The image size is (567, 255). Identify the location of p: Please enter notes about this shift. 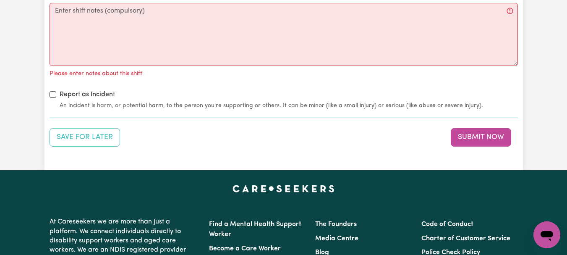
(96, 74).